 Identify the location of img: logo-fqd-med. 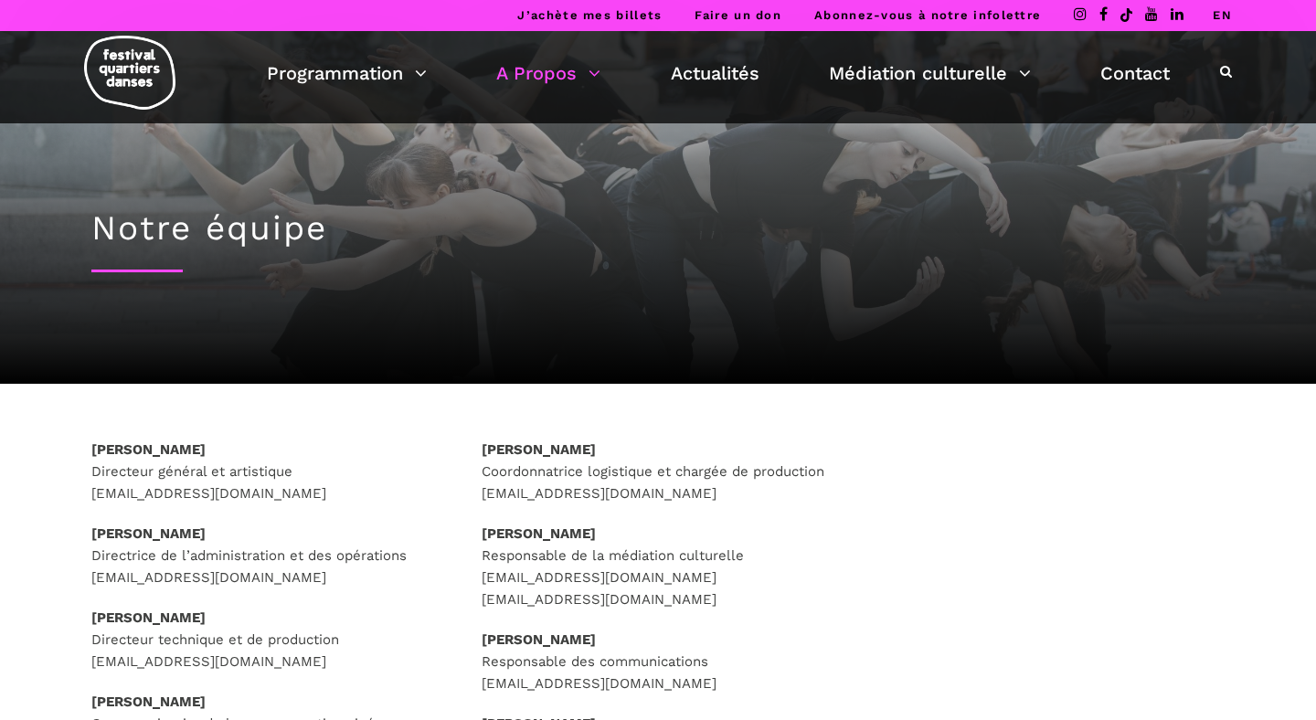
(130, 72).